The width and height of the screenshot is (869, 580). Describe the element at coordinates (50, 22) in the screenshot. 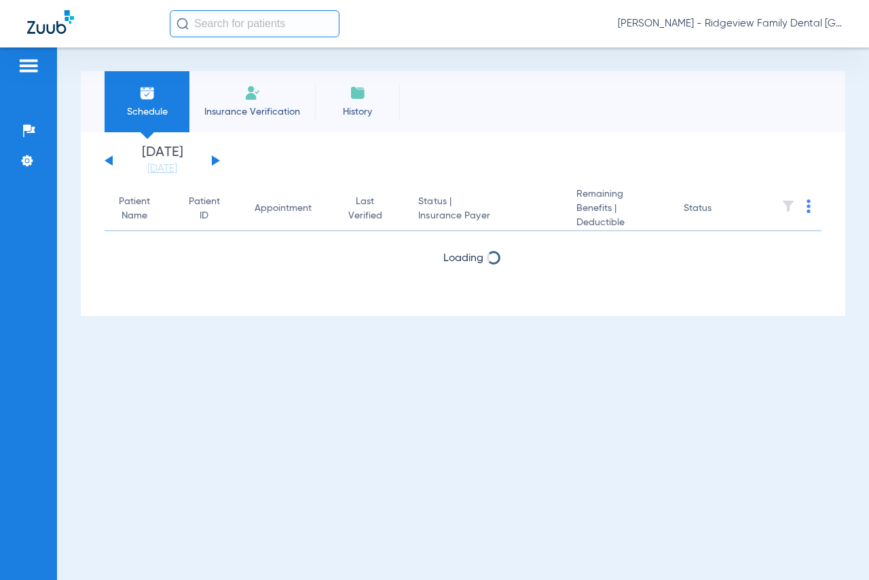

I see `img: Zuub Logo` at that location.